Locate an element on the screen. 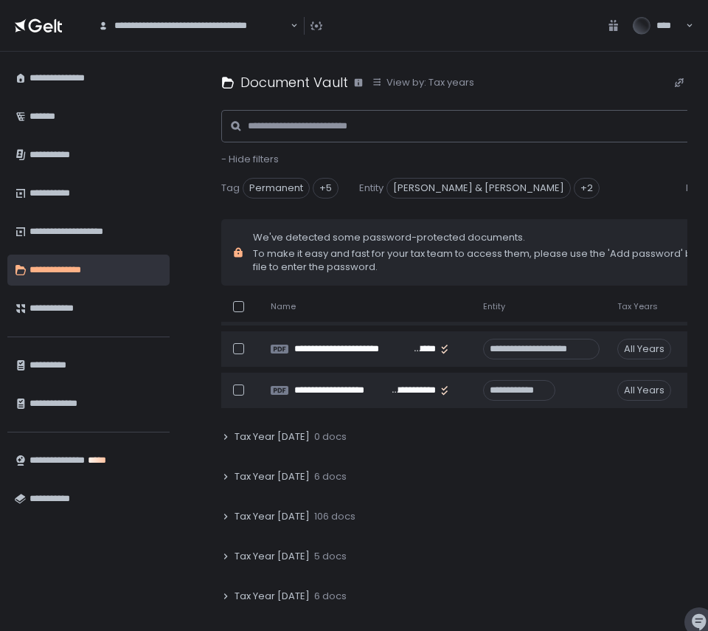  span: Tax Years is located at coordinates (637, 306).